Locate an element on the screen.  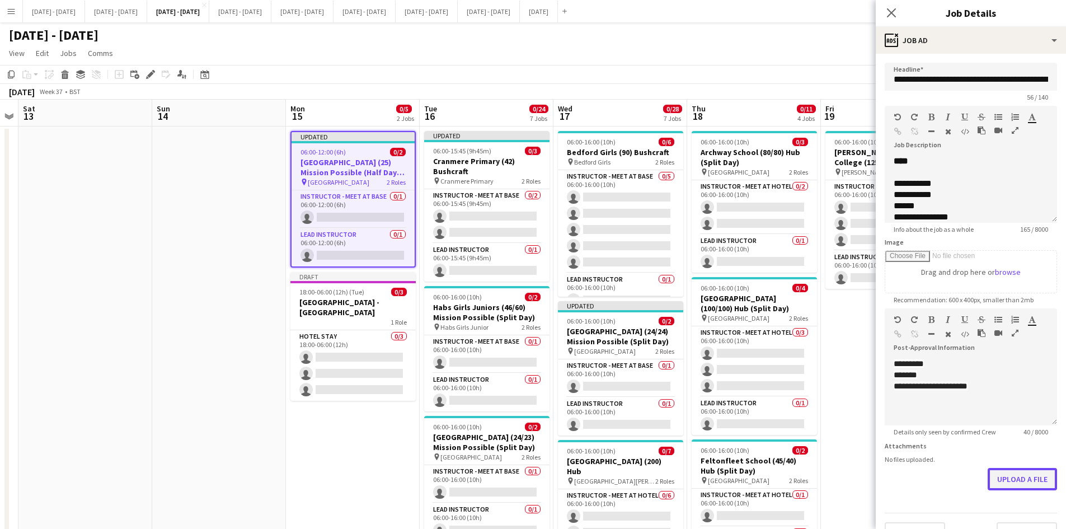
span: 0/11 is located at coordinates (806, 109).